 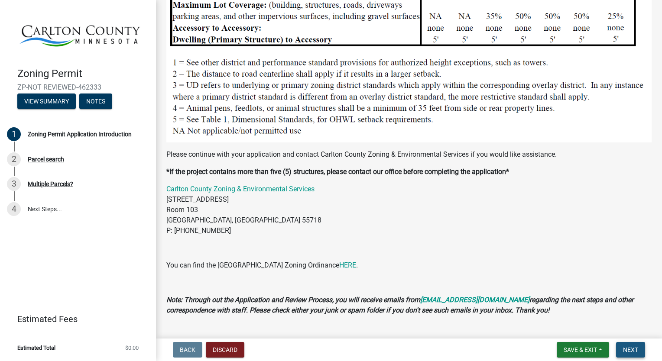 What do you see at coordinates (36, 348) in the screenshot?
I see `span: Estimated Total` at bounding box center [36, 348].